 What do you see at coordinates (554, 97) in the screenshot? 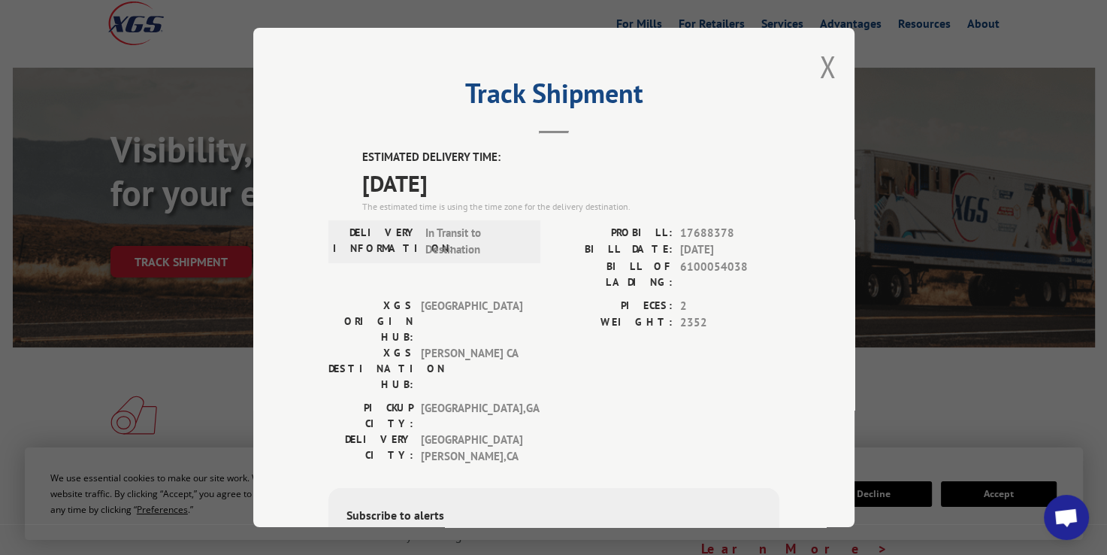
I see `h2: Track Shipment` at bounding box center [554, 97].